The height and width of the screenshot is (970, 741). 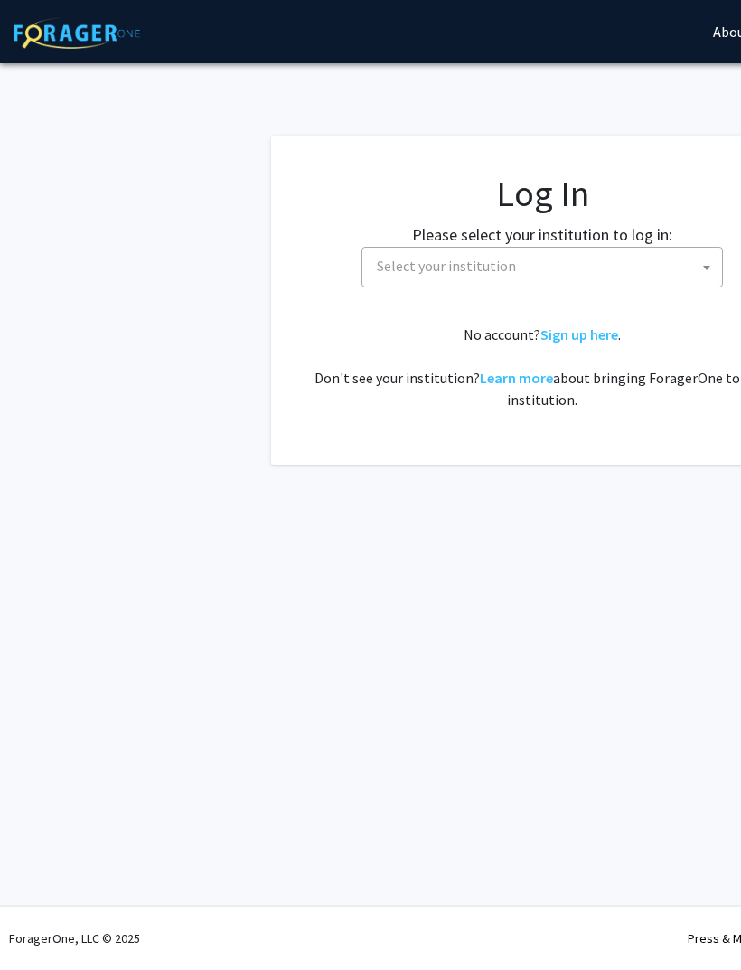 What do you see at coordinates (74, 938) in the screenshot?
I see `div: ForagerOne, LLC © 2025` at bounding box center [74, 938].